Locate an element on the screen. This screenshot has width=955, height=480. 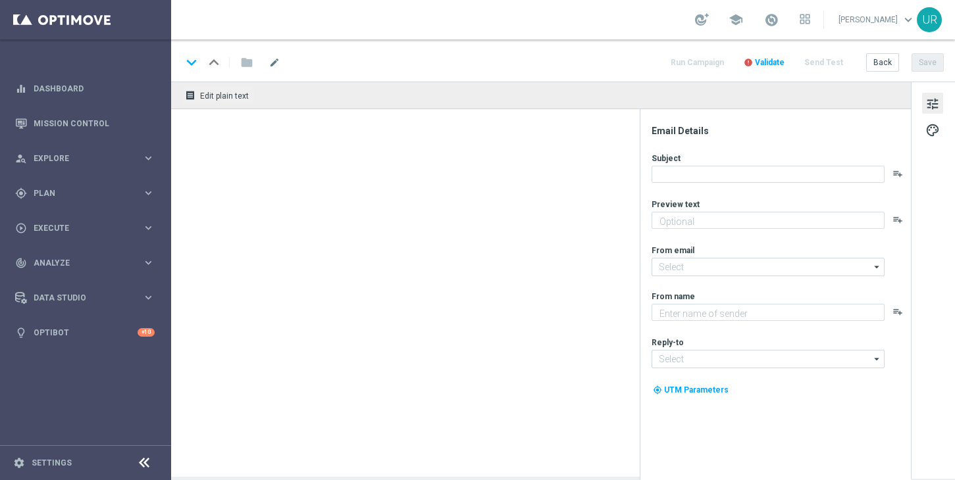
div: person_search Explore keyboard_arrow_right is located at coordinates (85, 159).